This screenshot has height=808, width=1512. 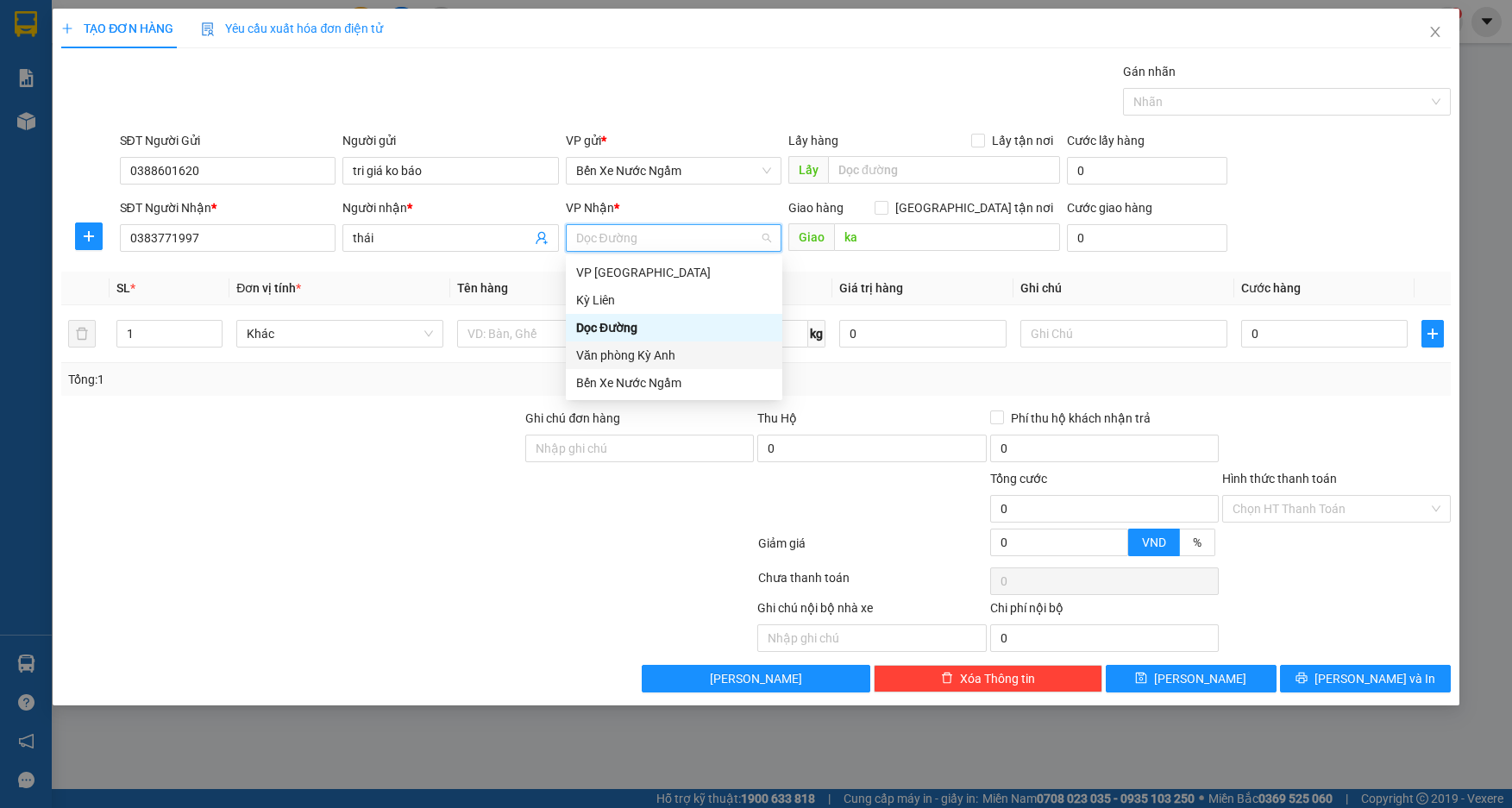 I want to click on span: Cước hàng, so click(x=1271, y=288).